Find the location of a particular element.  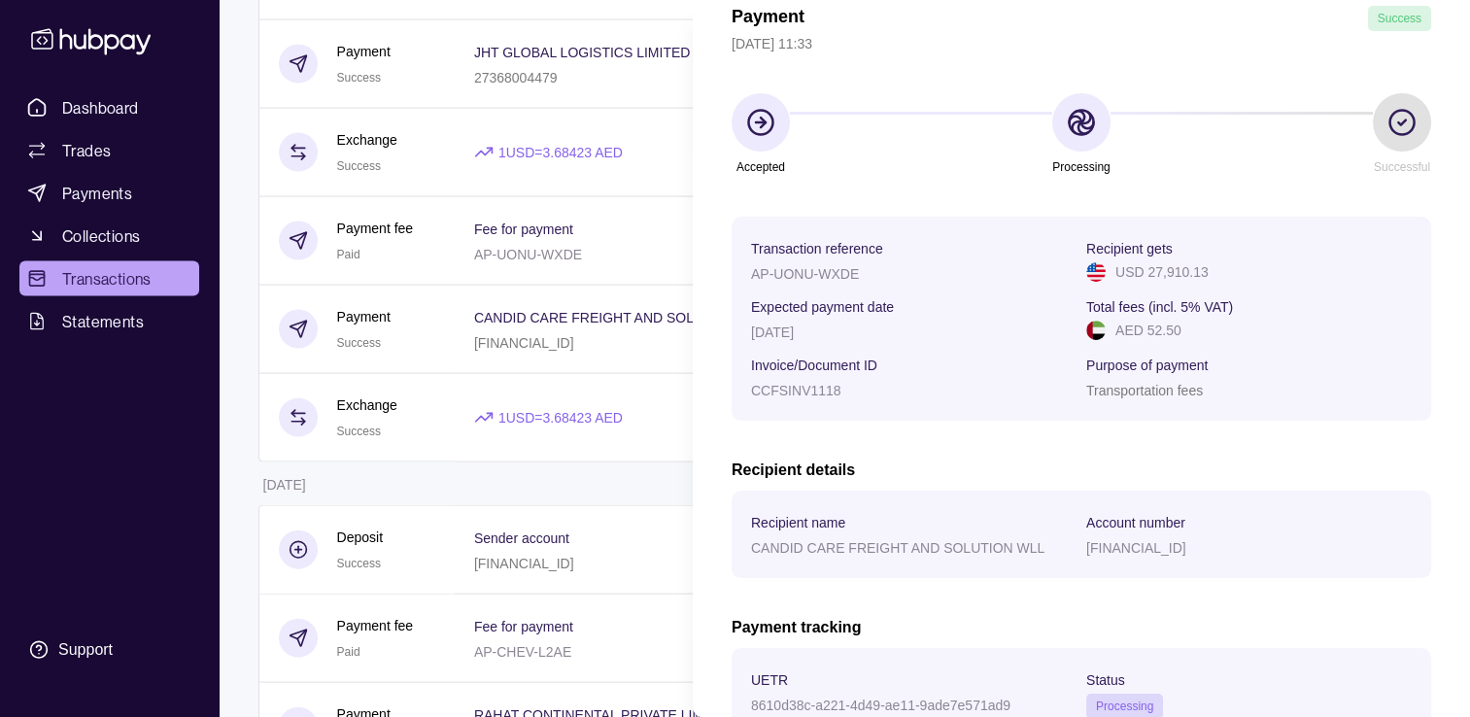

p: Total fees (incl. 5% VAT) is located at coordinates (1159, 307).